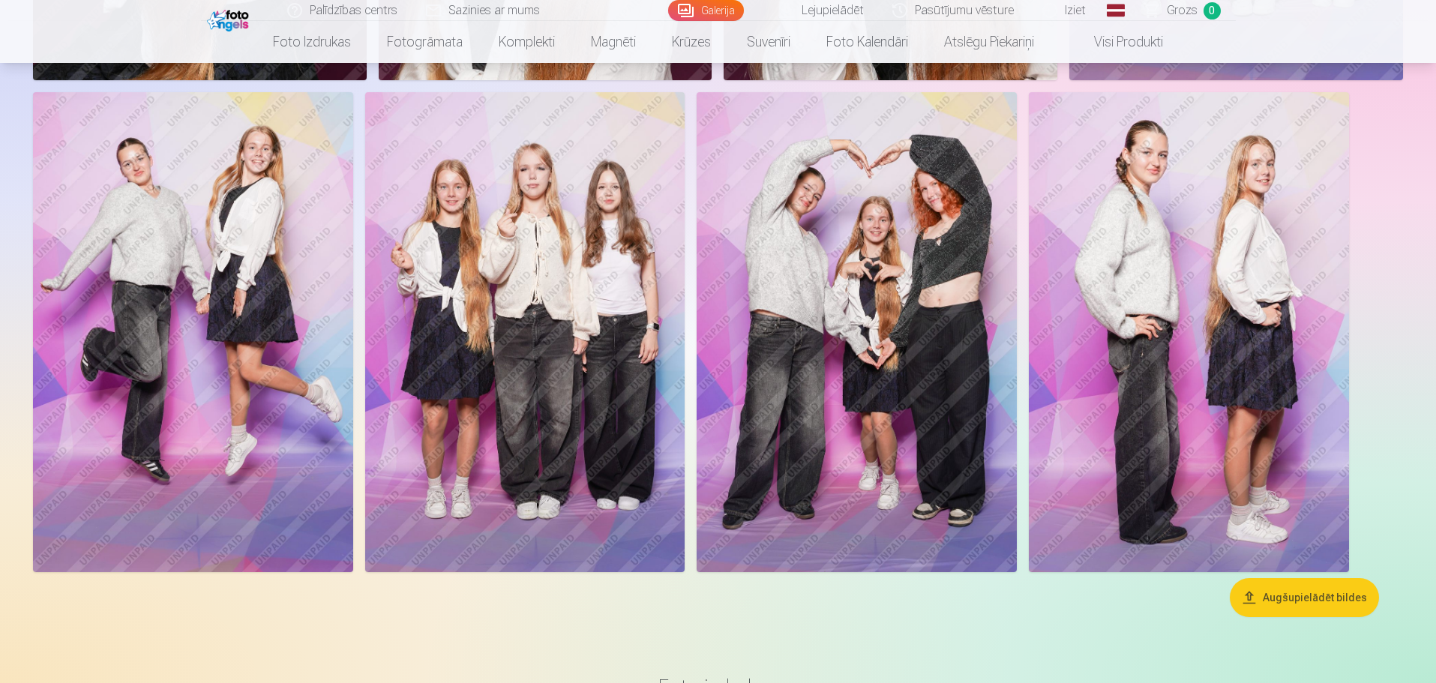 The height and width of the screenshot is (683, 1436). Describe the element at coordinates (1212, 10) in the screenshot. I see `span: 0` at that location.